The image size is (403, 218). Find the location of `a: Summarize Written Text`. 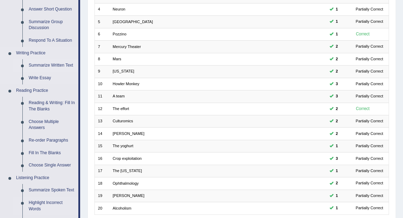

a: Summarize Written Text is located at coordinates (52, 65).